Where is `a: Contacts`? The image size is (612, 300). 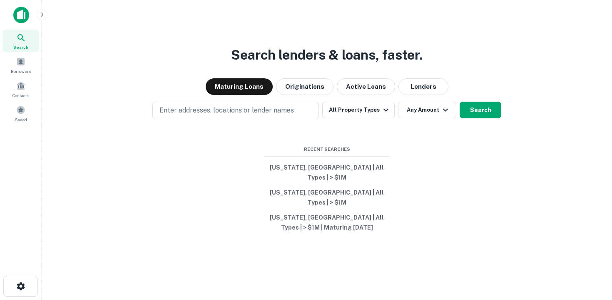 a: Contacts is located at coordinates (21, 89).